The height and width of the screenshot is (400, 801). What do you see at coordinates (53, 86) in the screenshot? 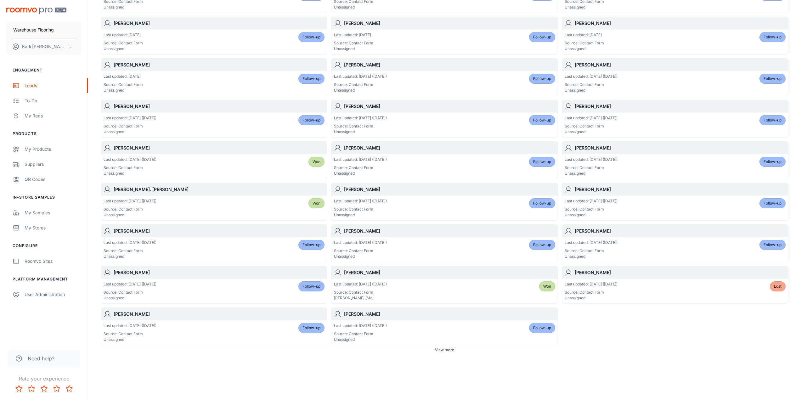
I see `div: Leads` at bounding box center [53, 86].